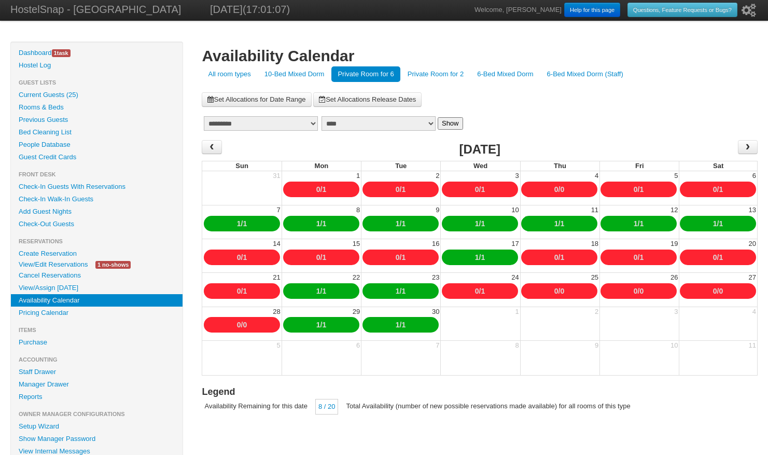  What do you see at coordinates (596, 345) in the screenshot?
I see `div: 9` at bounding box center [596, 345].